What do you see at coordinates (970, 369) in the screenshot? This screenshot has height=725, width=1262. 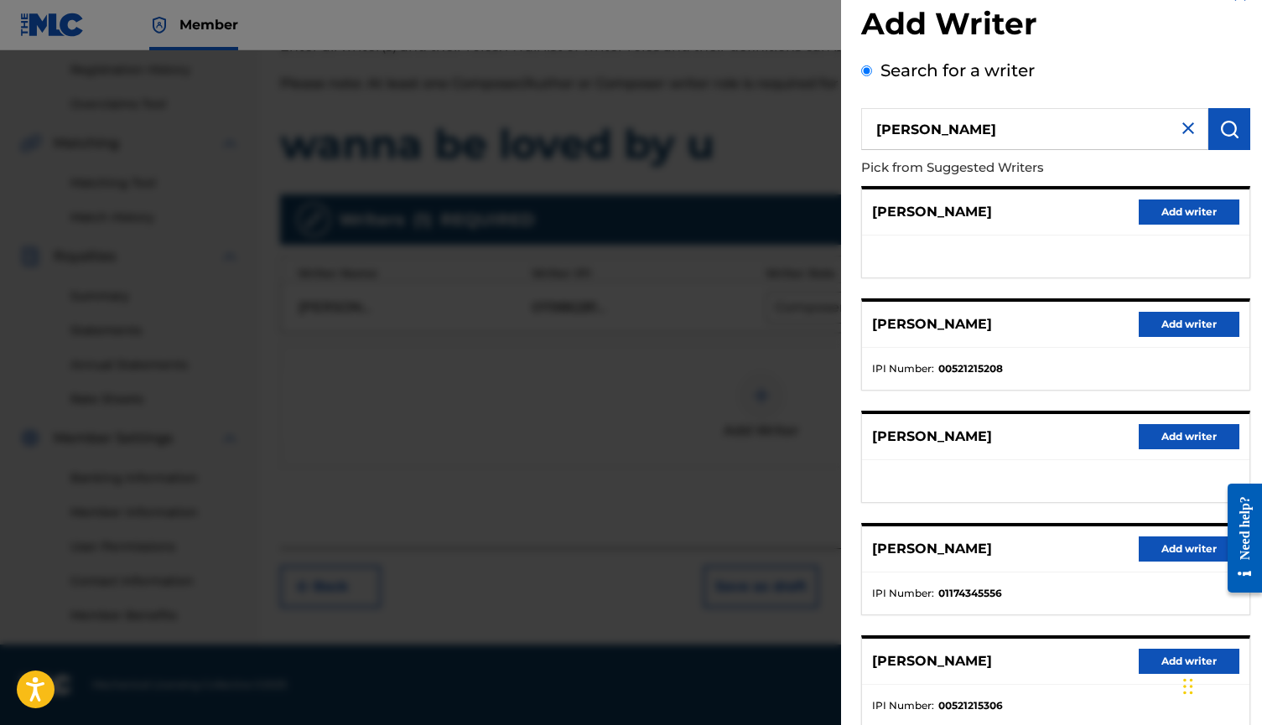 I see `strong: 00521215208` at bounding box center [970, 369].